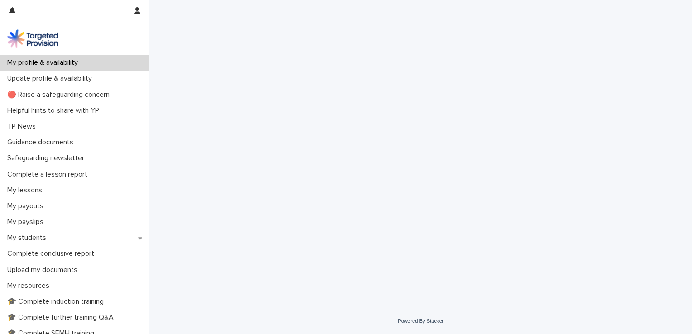  Describe the element at coordinates (60, 95) in the screenshot. I see `p: 🔴 Raise a safeguarding concern` at that location.